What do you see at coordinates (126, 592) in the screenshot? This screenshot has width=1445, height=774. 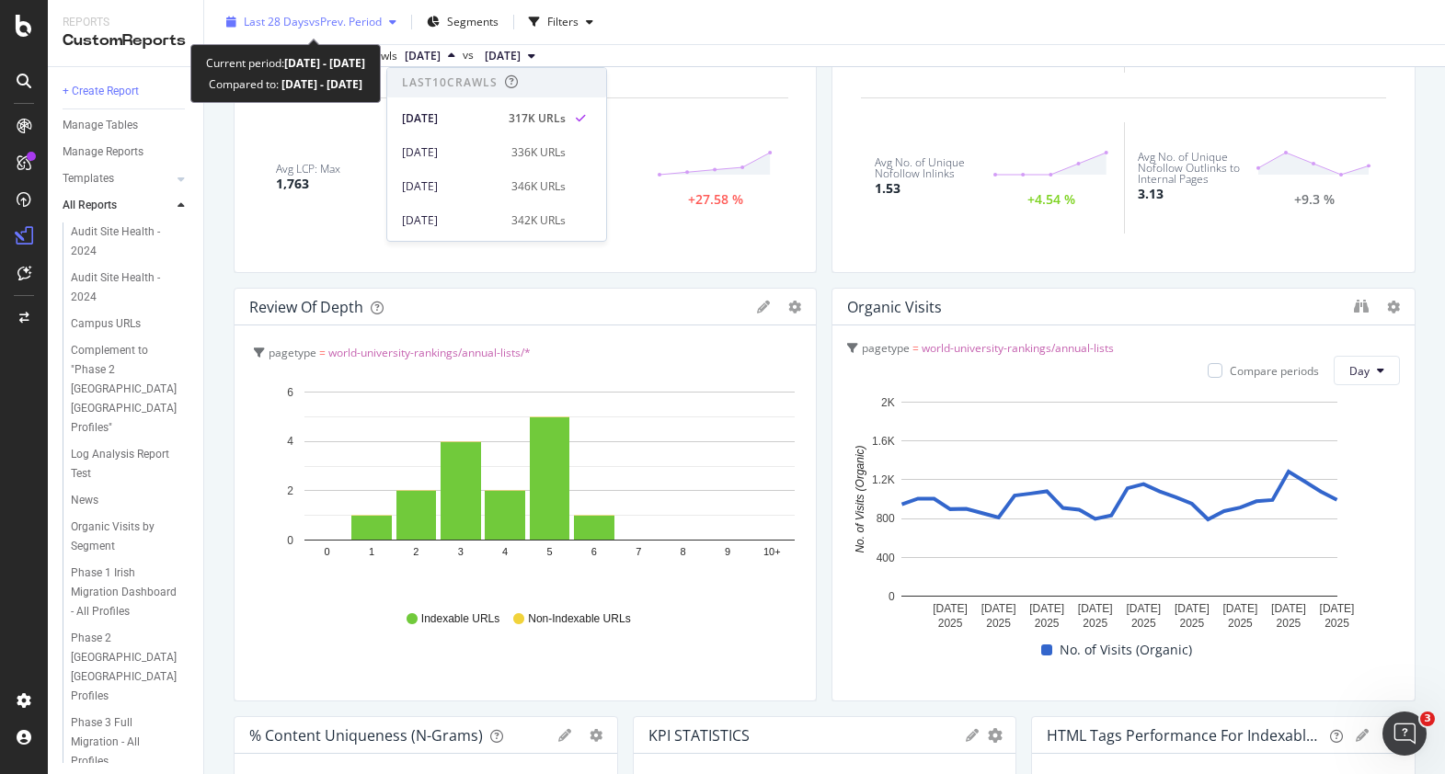 I see `div: Phase 1 Irish Migration Dashboard - All Profiles` at bounding box center [126, 592].